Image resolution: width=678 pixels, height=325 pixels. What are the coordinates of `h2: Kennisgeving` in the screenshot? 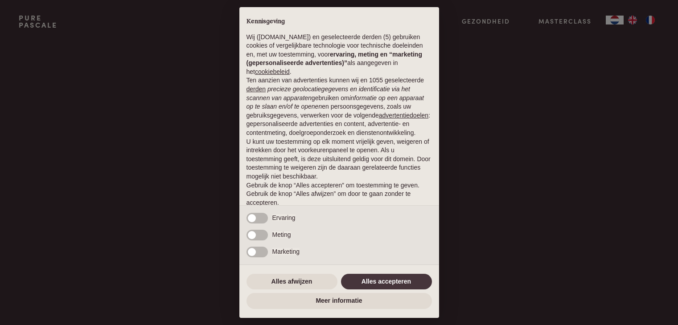 It's located at (339, 22).